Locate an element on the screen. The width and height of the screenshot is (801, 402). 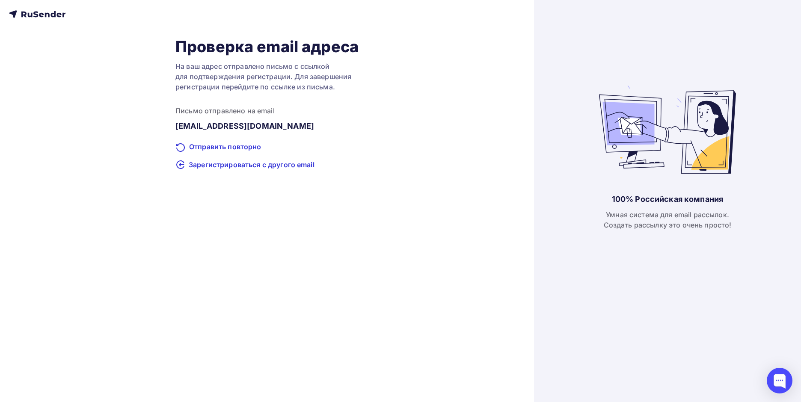
div: На ваш адрес отправлено письмо с ссылкой для подтверждения регистрации. Для завершения регистраци... is located at coordinates (267, 77).